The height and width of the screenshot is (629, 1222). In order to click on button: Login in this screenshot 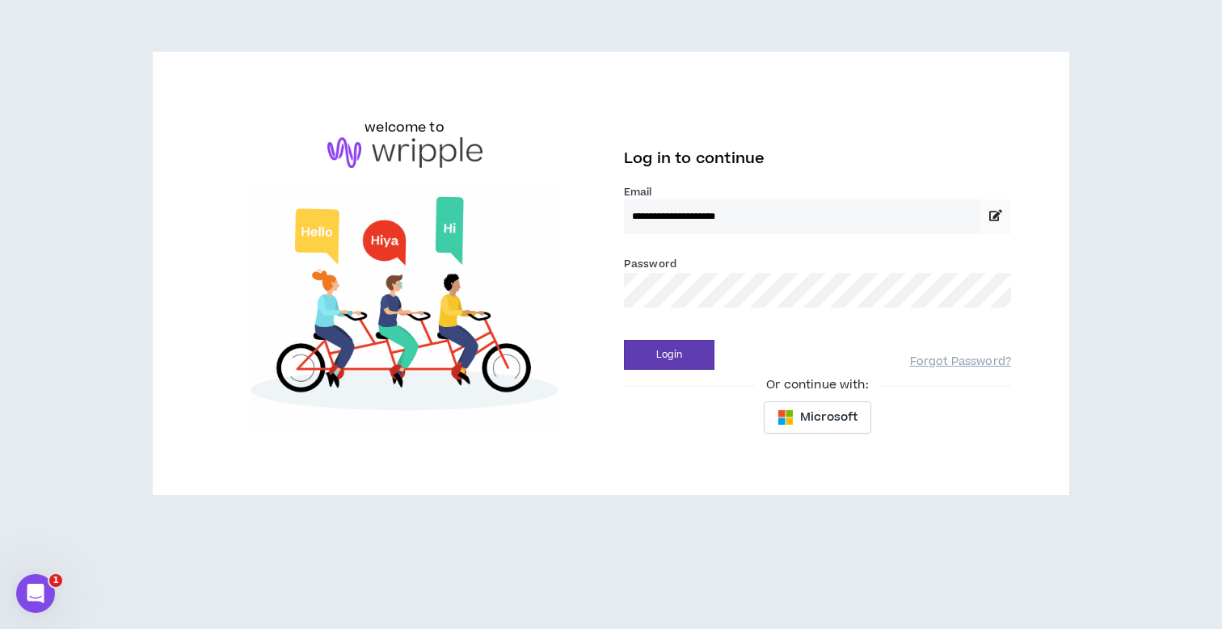, I will do `click(669, 355)`.